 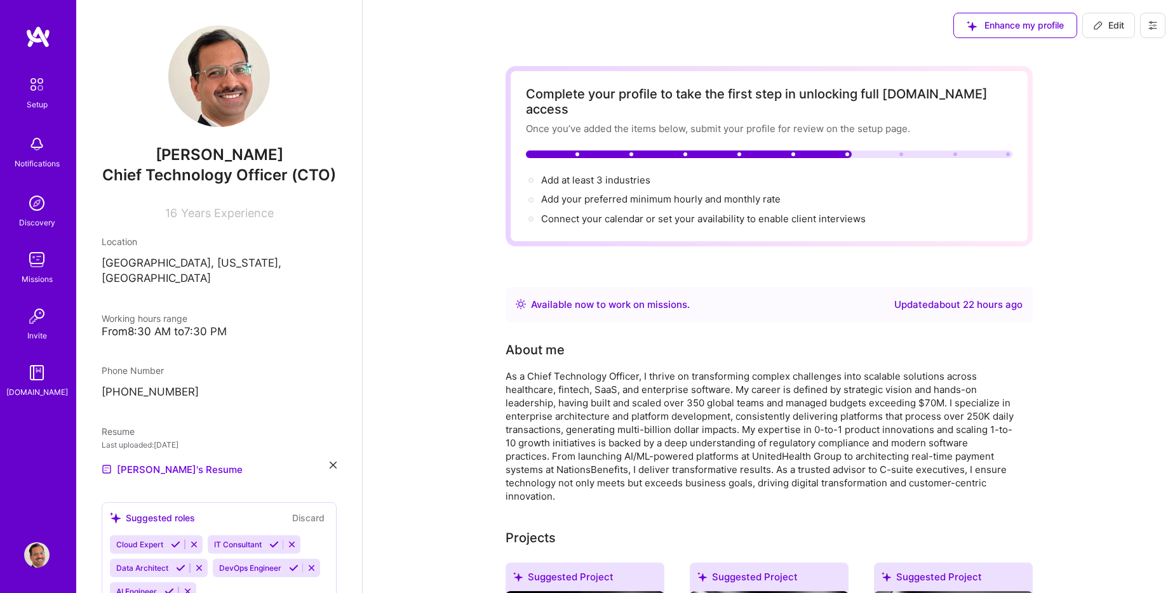 What do you see at coordinates (1015, 25) in the screenshot?
I see `button: Enhance my profile` at bounding box center [1015, 25].